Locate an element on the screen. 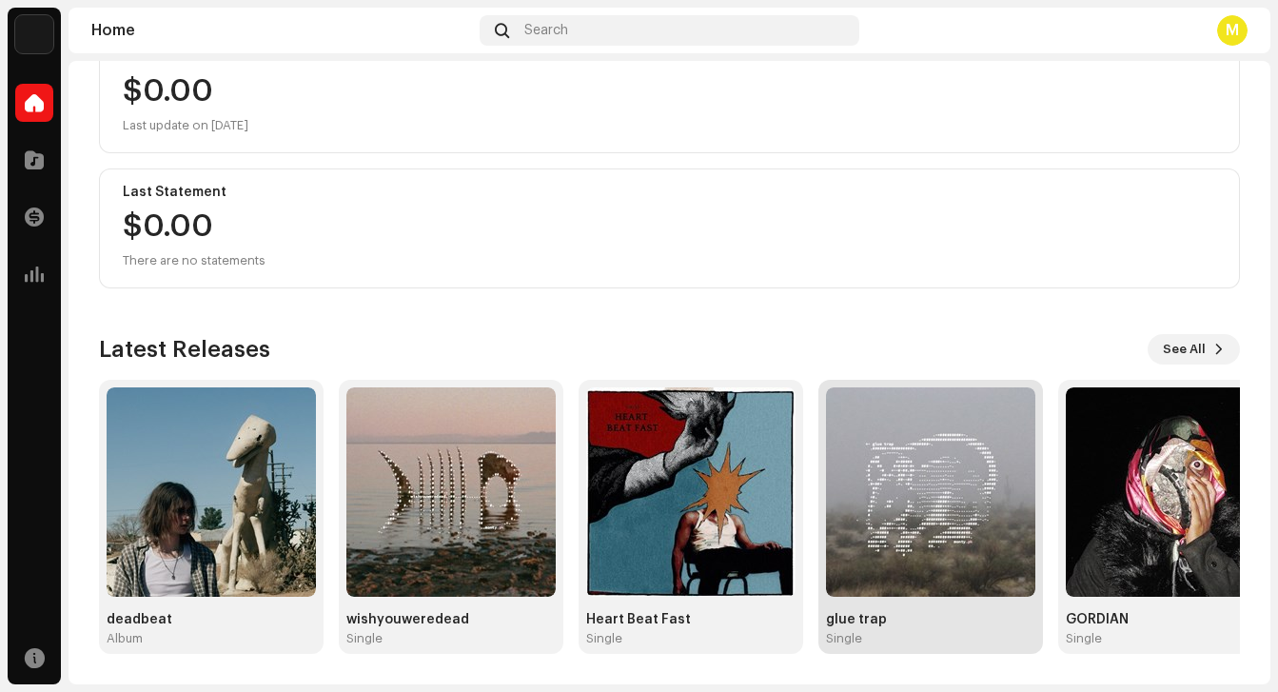  div: wishyouweredead is located at coordinates (451, 619).